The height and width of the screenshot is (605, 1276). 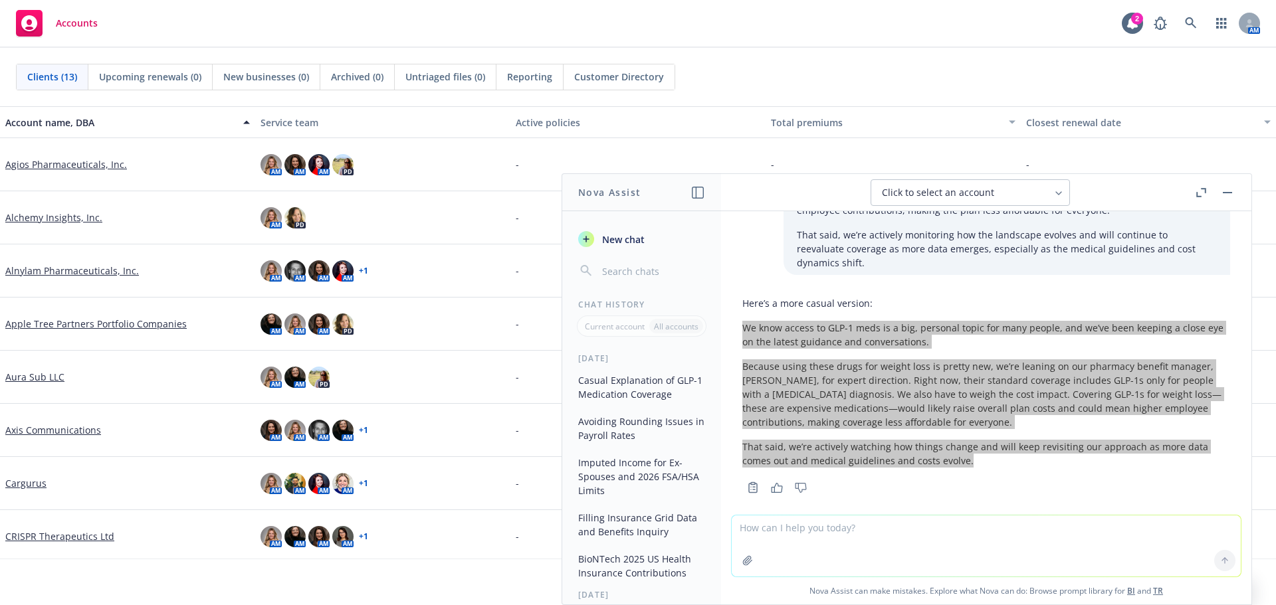 What do you see at coordinates (641, 525) in the screenshot?
I see `button: Filling Insurance Grid Data and Benefits Inquiry` at bounding box center [641, 525].